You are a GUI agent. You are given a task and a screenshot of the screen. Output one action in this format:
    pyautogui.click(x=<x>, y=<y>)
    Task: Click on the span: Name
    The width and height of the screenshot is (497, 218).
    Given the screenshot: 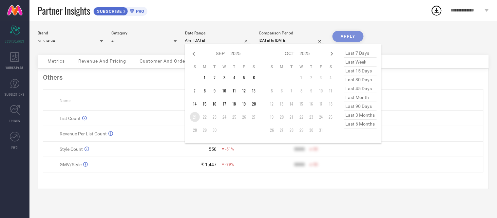 What is the action you would take?
    pyautogui.click(x=65, y=101)
    